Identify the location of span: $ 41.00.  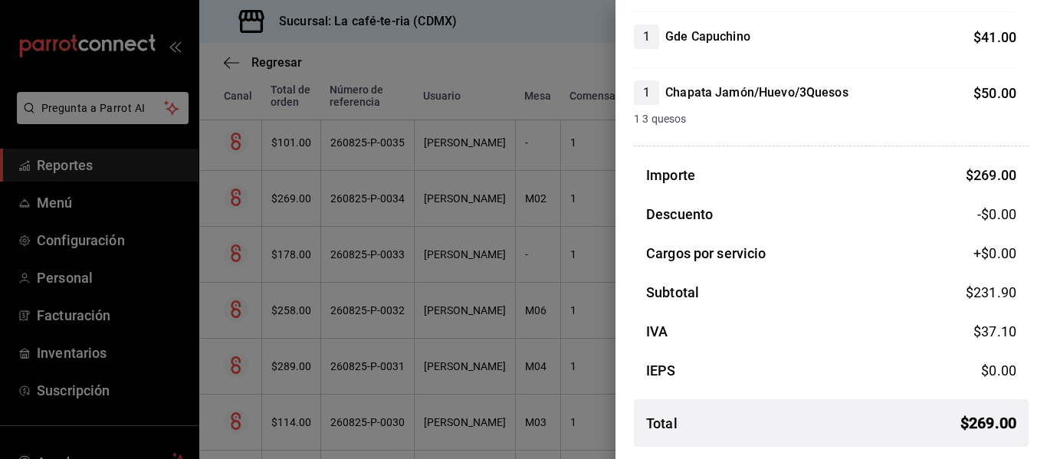
(995, 37).